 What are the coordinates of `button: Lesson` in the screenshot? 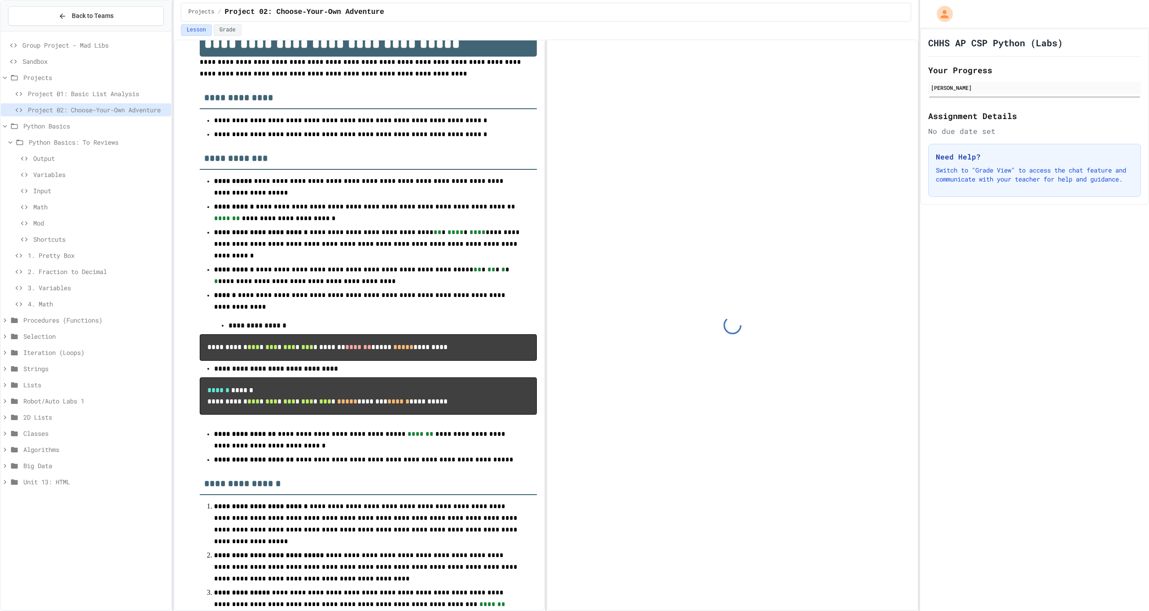 It's located at (196, 30).